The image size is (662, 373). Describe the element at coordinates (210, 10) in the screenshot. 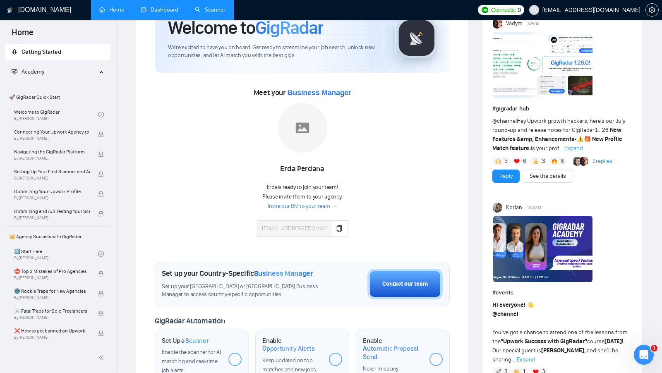

I see `a: searchScanner` at that location.